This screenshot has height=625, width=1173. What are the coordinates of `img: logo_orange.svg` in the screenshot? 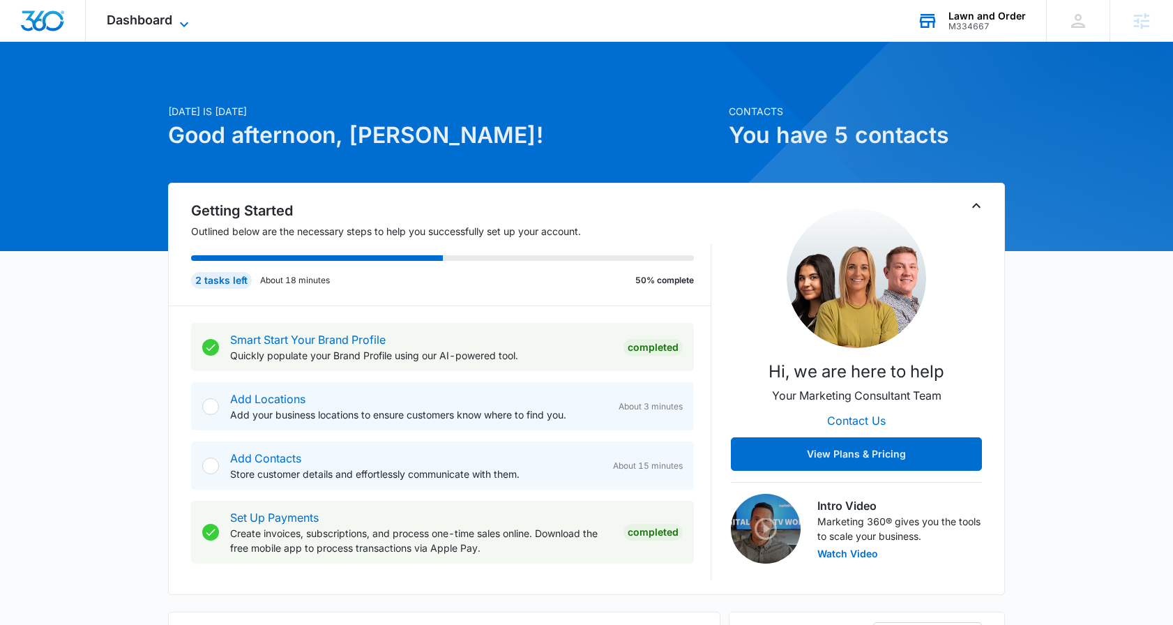 It's located at (28, 28).